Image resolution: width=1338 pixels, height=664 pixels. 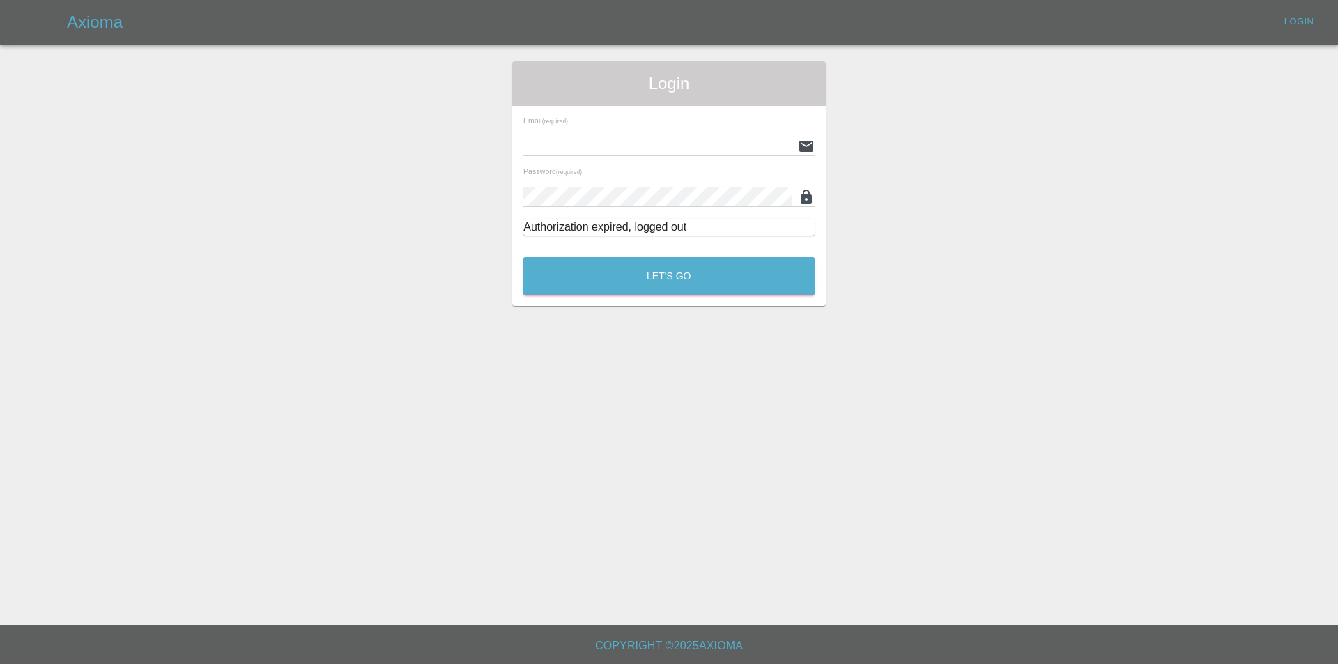 I want to click on div: Authorization expired, logged out, so click(x=669, y=227).